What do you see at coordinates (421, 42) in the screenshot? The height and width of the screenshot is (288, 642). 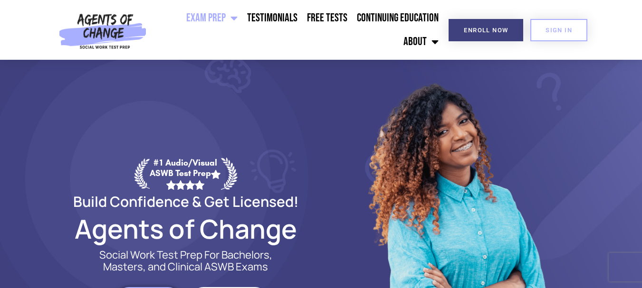 I see `a: About` at bounding box center [421, 42].